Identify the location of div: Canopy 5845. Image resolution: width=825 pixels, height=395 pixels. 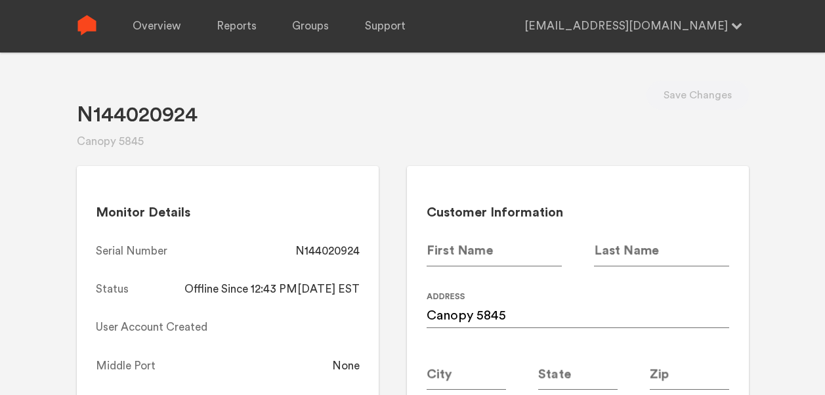
(137, 142).